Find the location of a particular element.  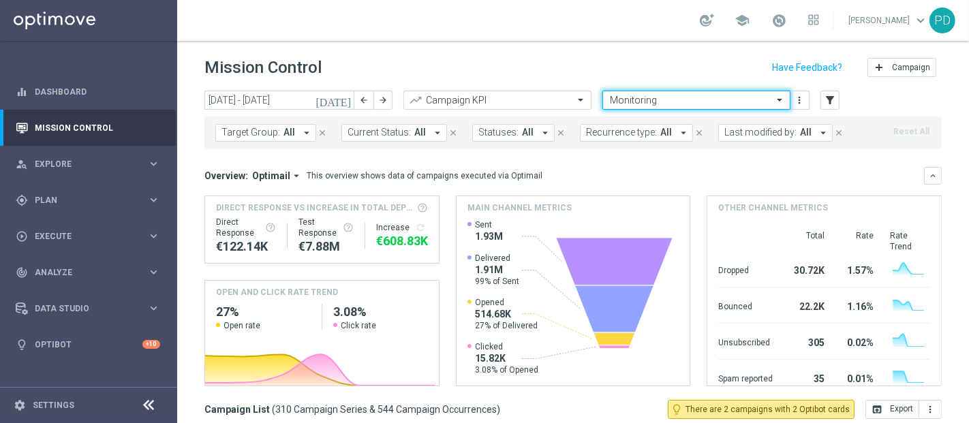

button: Last modified by: All arrow_drop_down is located at coordinates (775, 133).